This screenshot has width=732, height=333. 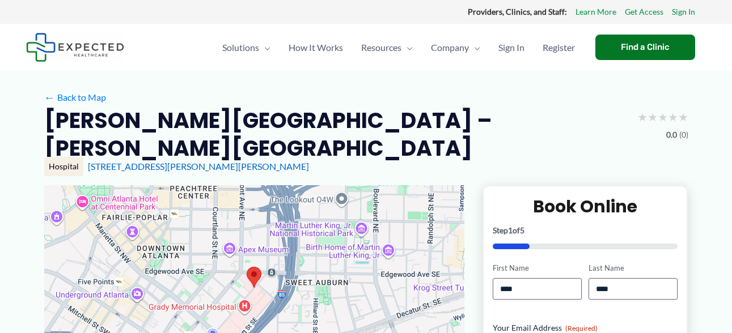 What do you see at coordinates (559, 48) in the screenshot?
I see `span: Register` at bounding box center [559, 48].